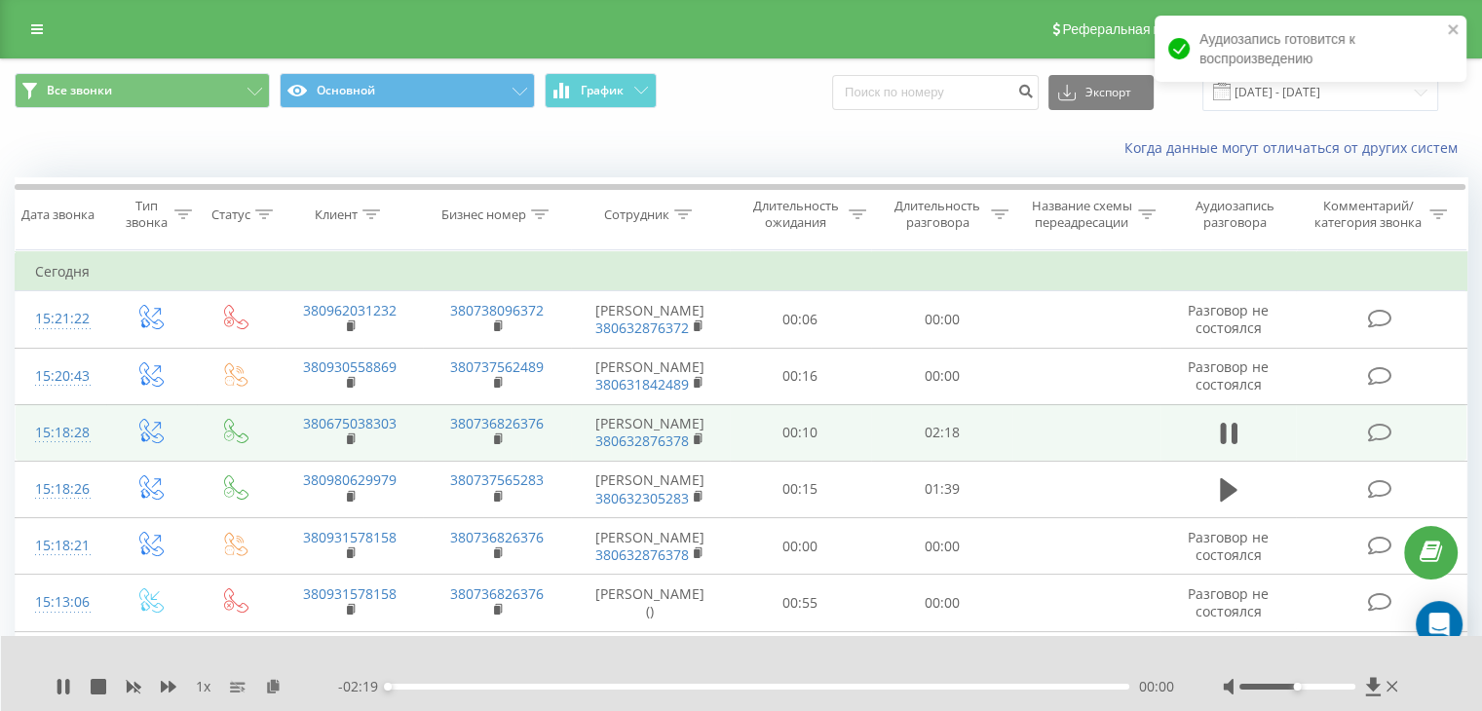 The width and height of the screenshot is (1482, 711). I want to click on span: Реферальная программа, so click(1142, 29).